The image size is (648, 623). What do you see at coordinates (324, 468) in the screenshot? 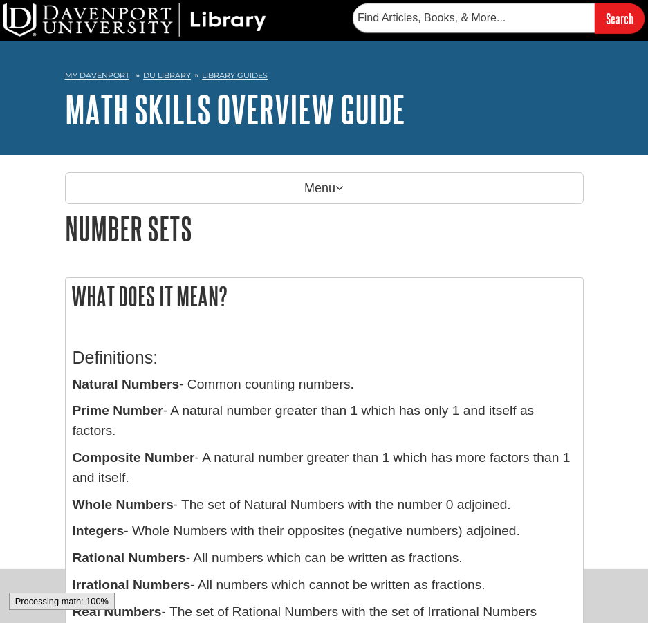
I see `p: - A natural number greater than 1 which has more factors than 1 and itself.` at bounding box center [324, 468].